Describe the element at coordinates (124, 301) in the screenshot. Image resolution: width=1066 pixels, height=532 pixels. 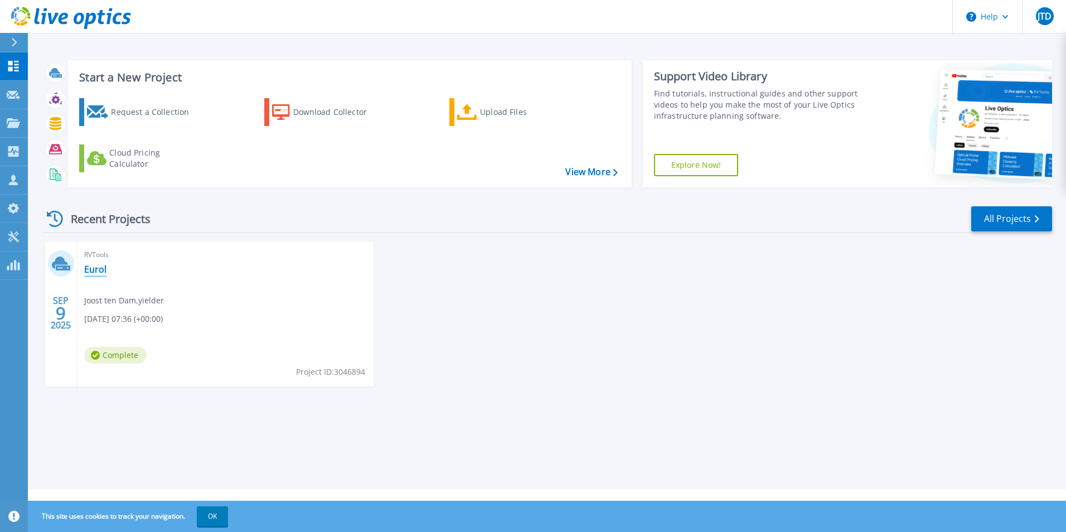
I see `span: Joost ten Dam , yielder` at that location.